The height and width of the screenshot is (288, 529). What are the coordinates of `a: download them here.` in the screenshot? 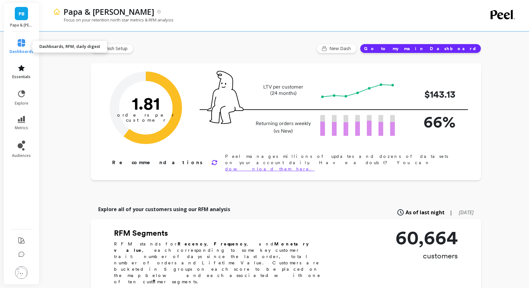 It's located at (270, 169).